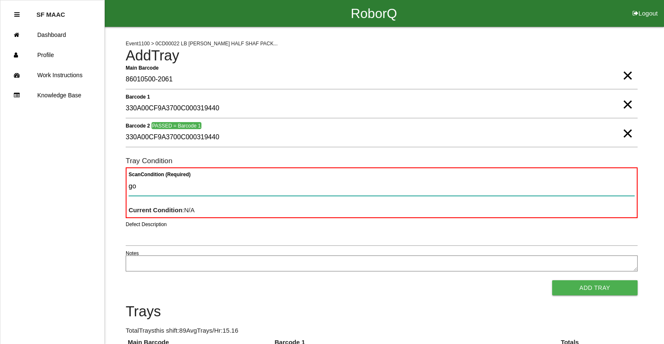  Describe the element at coordinates (52, 75) in the screenshot. I see `a: Work Instructions` at that location.